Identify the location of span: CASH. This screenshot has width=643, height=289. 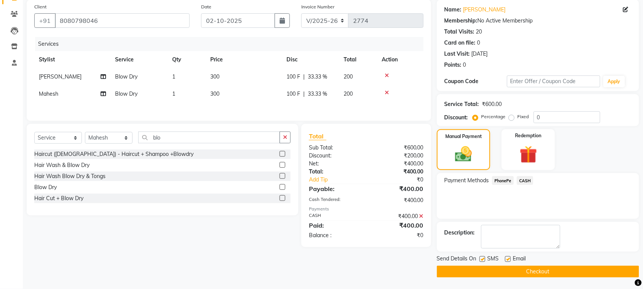
(525, 180).